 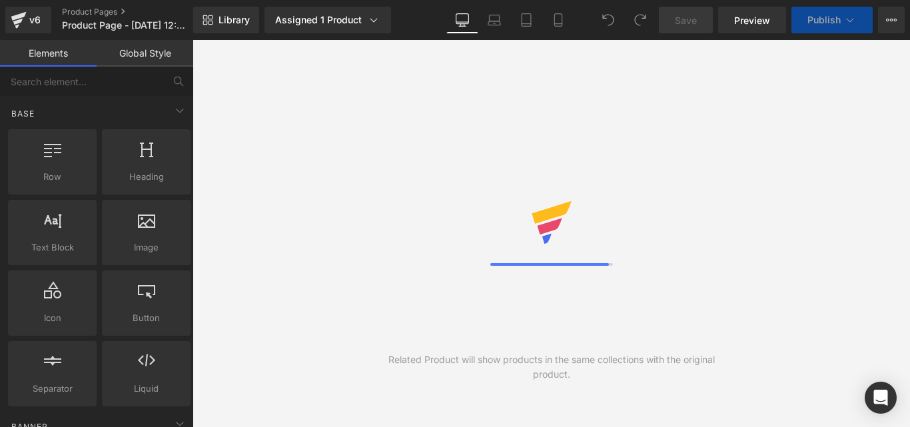 I want to click on a: Preview, so click(x=752, y=20).